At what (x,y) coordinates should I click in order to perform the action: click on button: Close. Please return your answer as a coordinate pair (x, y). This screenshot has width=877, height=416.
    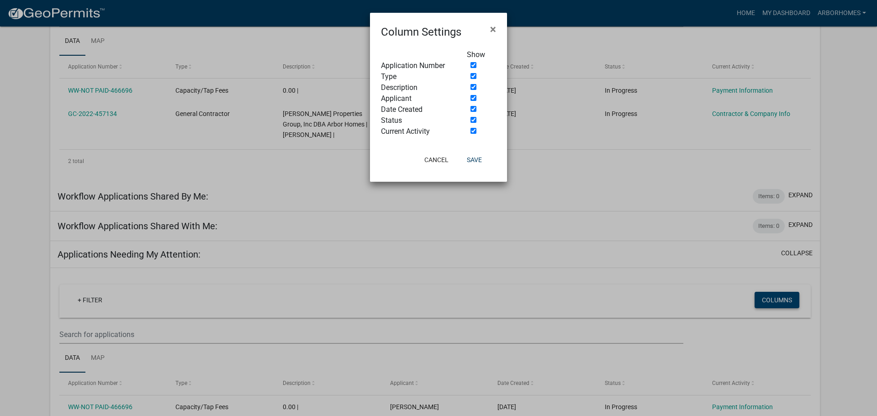
    Looking at the image, I should click on (493, 29).